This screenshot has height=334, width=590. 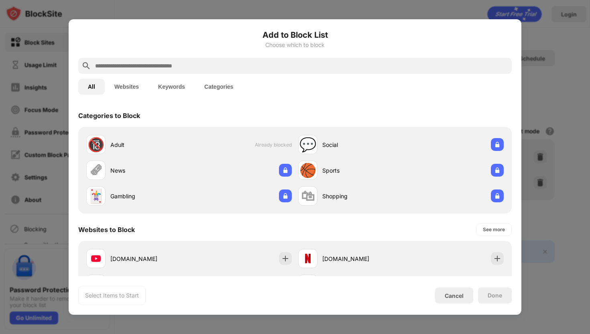 I want to click on span: Already blocked, so click(x=274, y=145).